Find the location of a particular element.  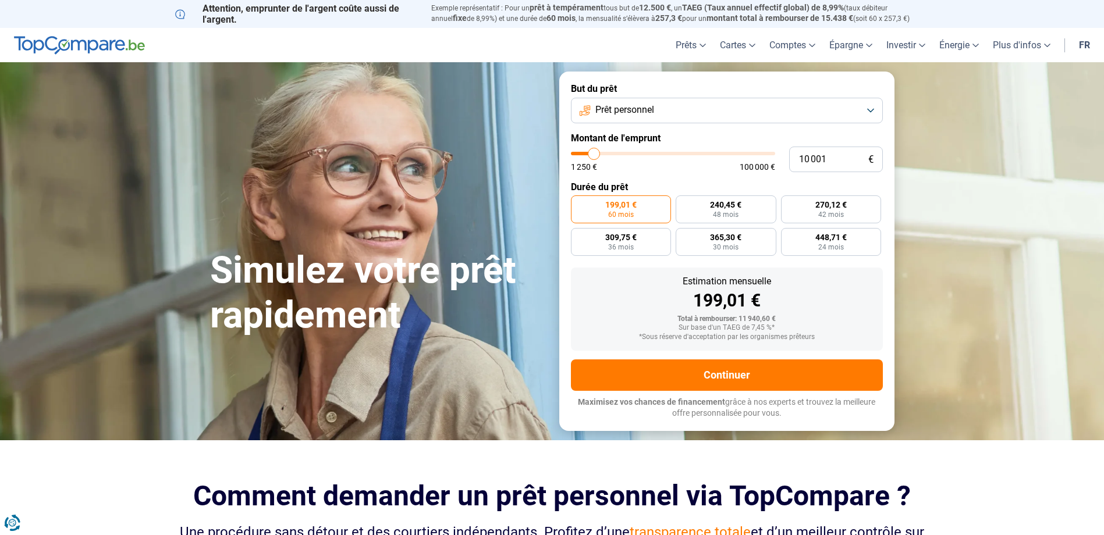

button: Prêt personnel is located at coordinates (727, 111).